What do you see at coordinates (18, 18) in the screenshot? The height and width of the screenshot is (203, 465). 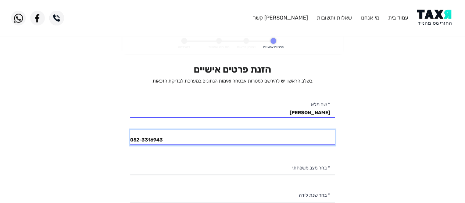 I see `img: WhatsApp` at bounding box center [18, 18].